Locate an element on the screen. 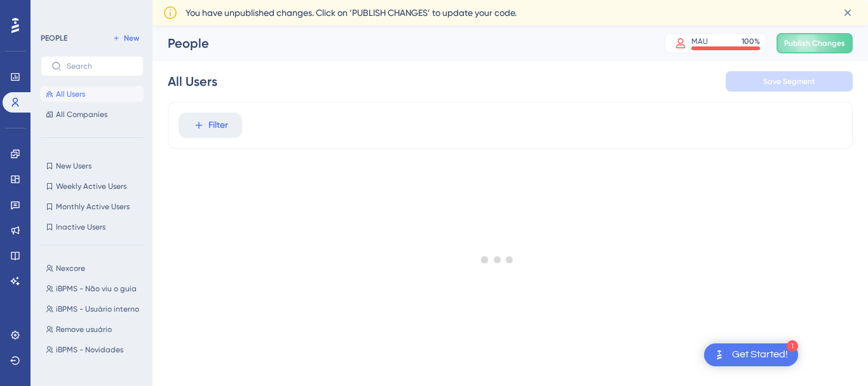  button: New Users is located at coordinates (92, 166).